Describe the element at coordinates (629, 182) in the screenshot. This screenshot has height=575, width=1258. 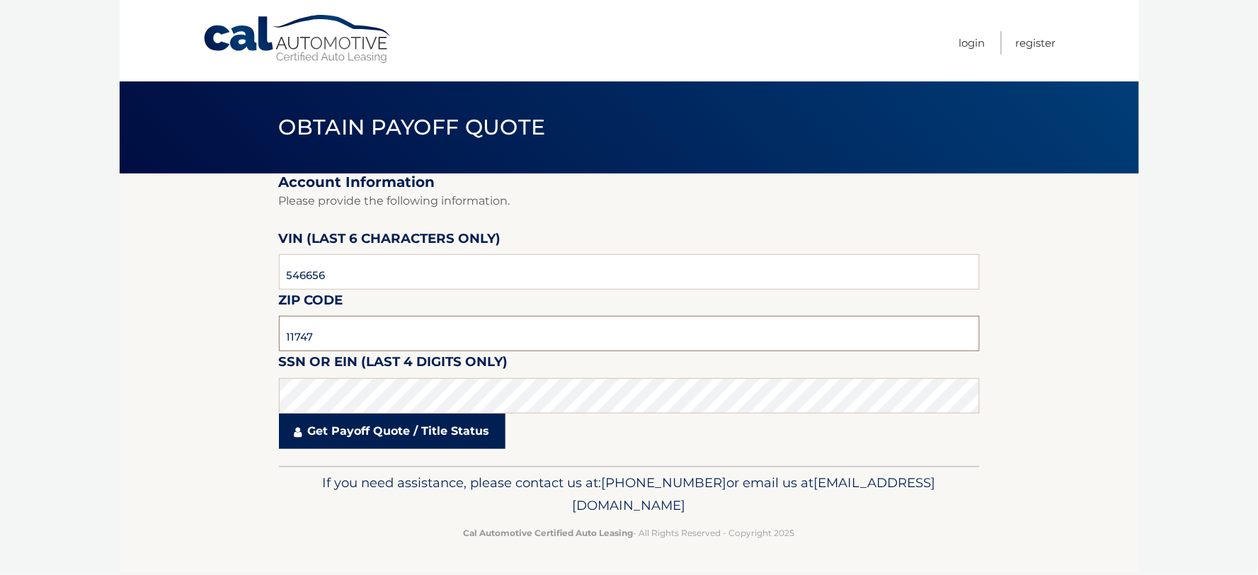
I see `h2: Account Information` at that location.